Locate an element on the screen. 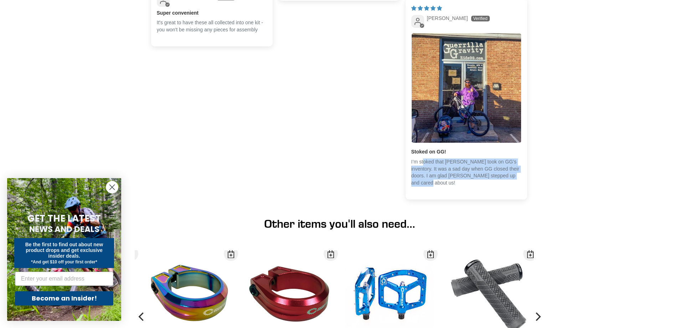 This screenshot has width=679, height=328. span: 5 star review is located at coordinates (427, 8).